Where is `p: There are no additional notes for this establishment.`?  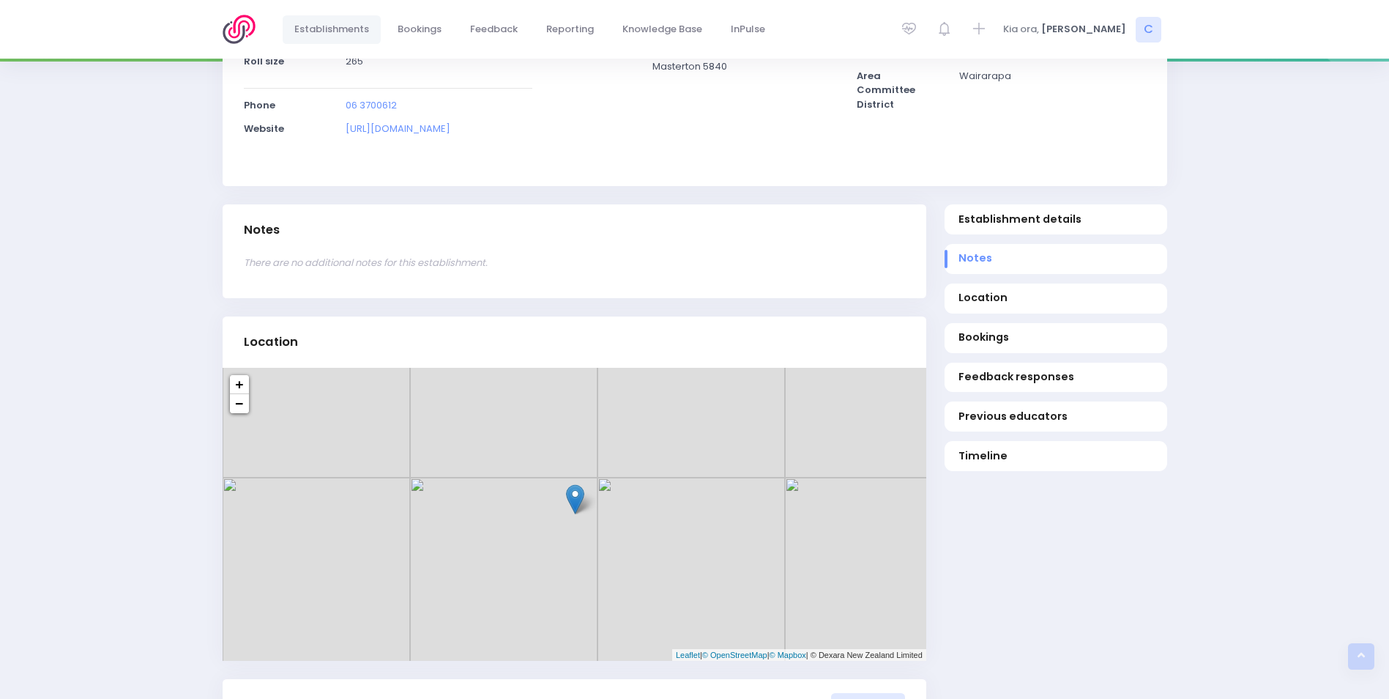 p: There are no additional notes for this establishment. is located at coordinates (574, 263).